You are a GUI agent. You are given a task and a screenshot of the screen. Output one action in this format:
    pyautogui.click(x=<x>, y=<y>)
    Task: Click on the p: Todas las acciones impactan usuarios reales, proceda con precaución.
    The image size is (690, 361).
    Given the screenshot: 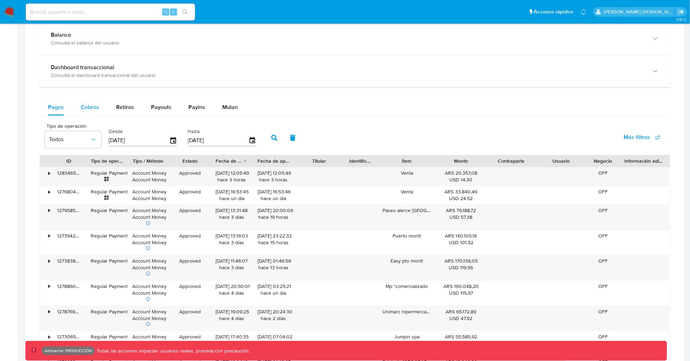 What is the action you would take?
    pyautogui.click(x=173, y=351)
    